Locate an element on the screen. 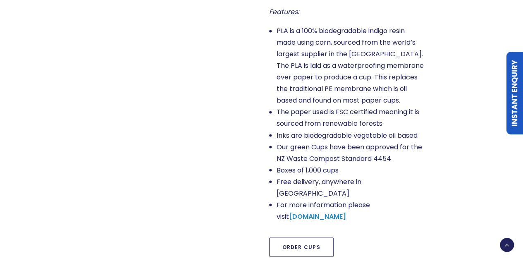 The image size is (523, 261). li: For more information please visit is located at coordinates (351, 211).